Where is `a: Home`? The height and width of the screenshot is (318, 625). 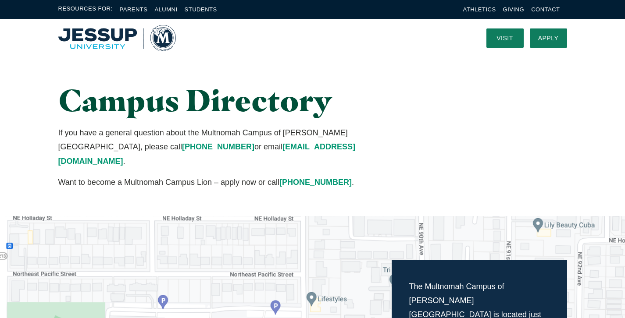 a: Home is located at coordinates (117, 38).